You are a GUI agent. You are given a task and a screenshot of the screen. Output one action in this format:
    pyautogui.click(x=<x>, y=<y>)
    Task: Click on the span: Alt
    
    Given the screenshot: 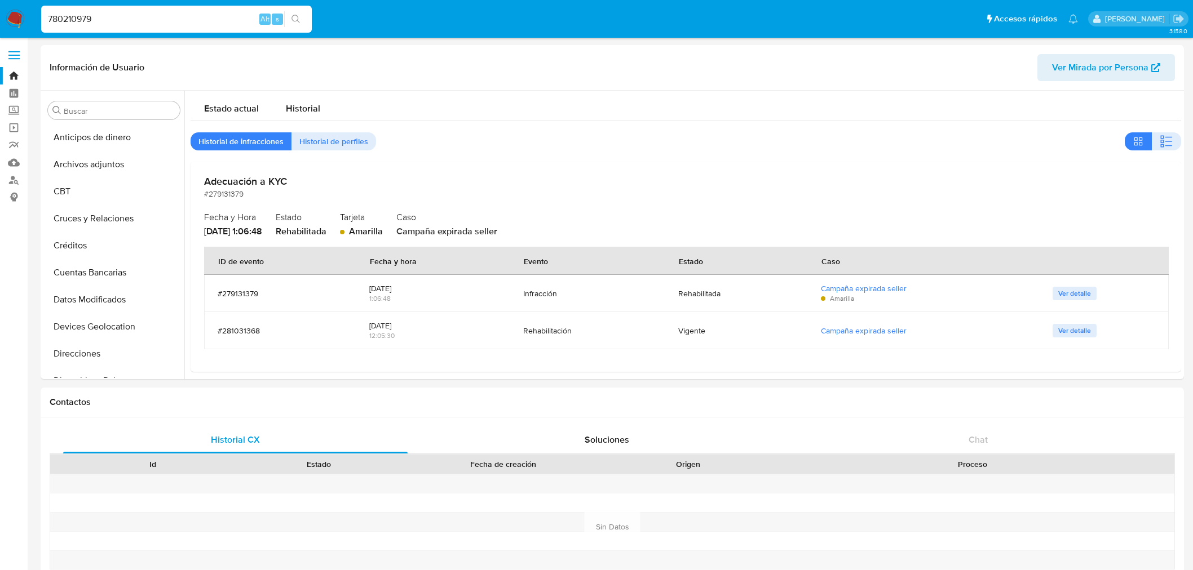 What is the action you would take?
    pyautogui.click(x=265, y=19)
    